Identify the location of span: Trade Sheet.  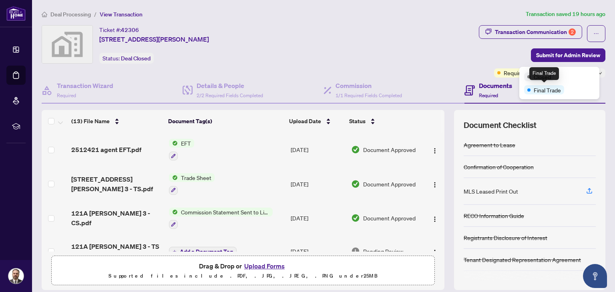
(196, 178).